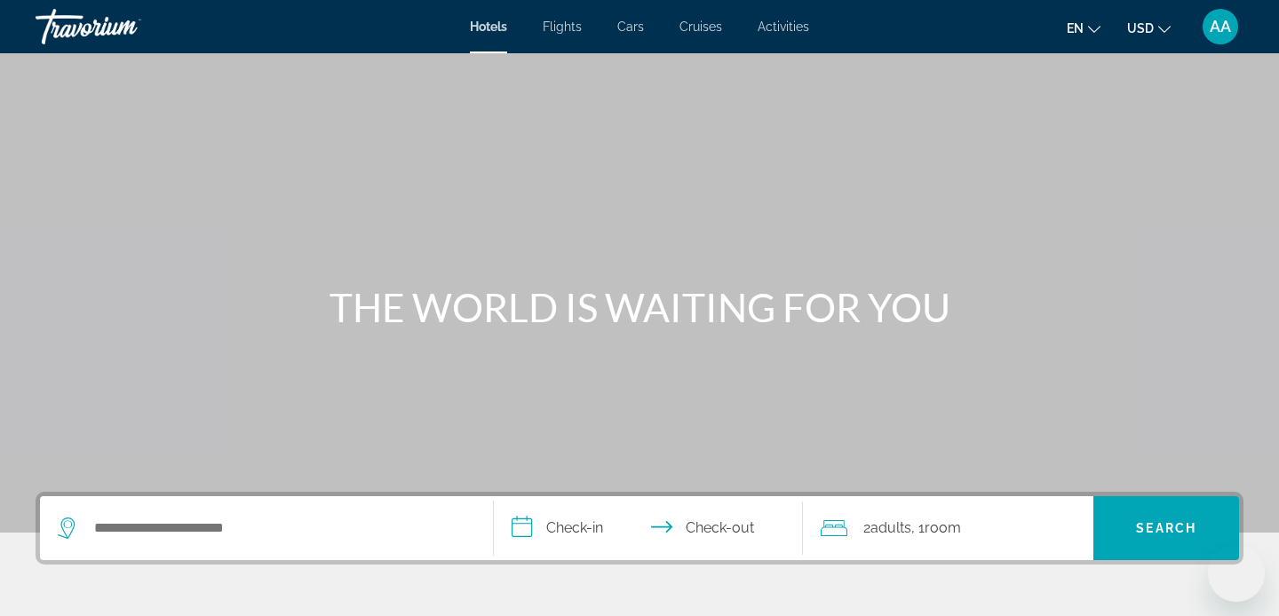 This screenshot has height=616, width=1279. I want to click on button: Change currency, so click(1148, 28).